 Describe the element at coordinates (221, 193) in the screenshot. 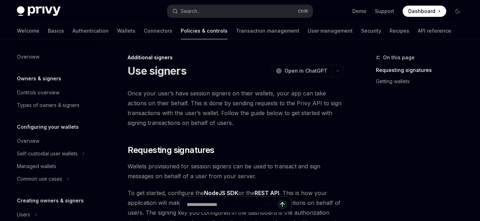

I see `a: NodeJS SDK` at that location.